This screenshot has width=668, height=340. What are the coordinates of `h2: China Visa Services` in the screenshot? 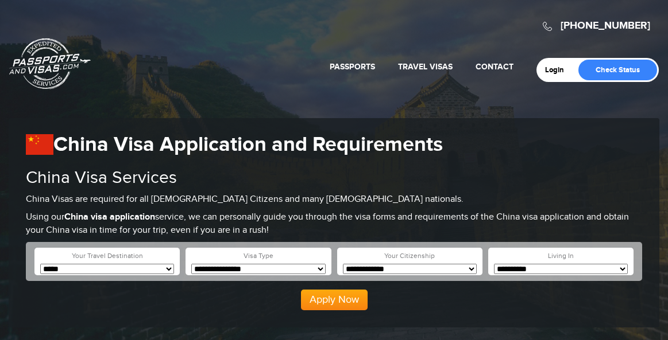 It's located at (334, 178).